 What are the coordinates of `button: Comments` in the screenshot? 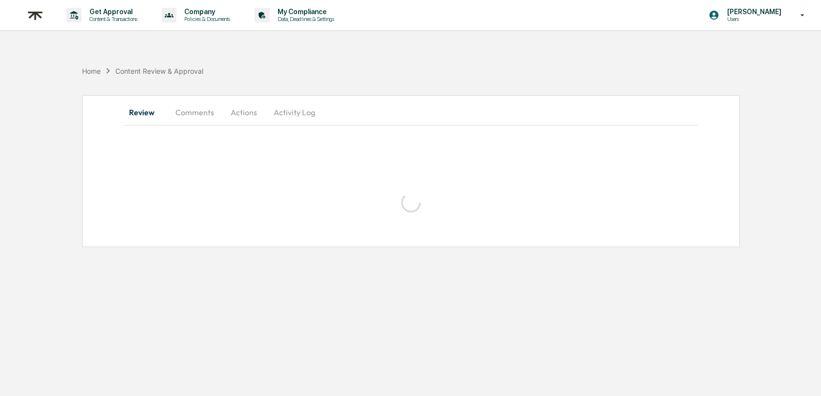 It's located at (194, 112).